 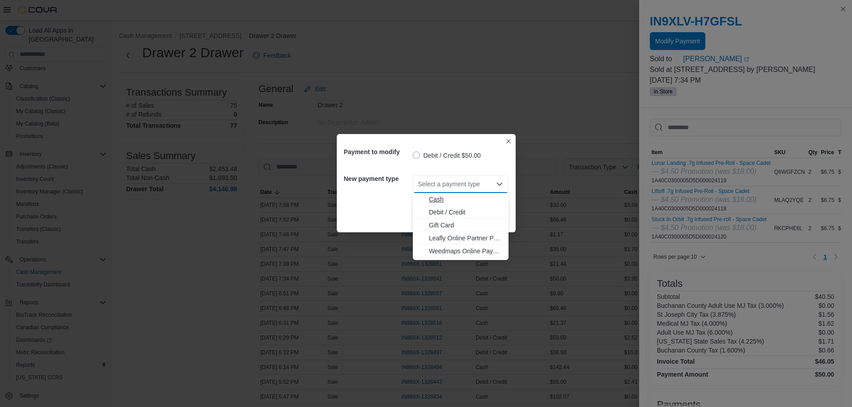 What do you see at coordinates (460, 225) in the screenshot?
I see `div: Choose from the following options` at bounding box center [460, 225].